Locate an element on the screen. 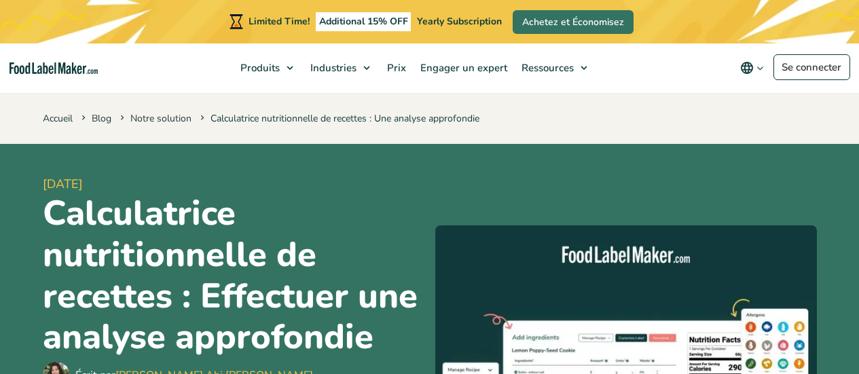 Image resolution: width=859 pixels, height=374 pixels. a: Food Label Maker homepage is located at coordinates (54, 68).